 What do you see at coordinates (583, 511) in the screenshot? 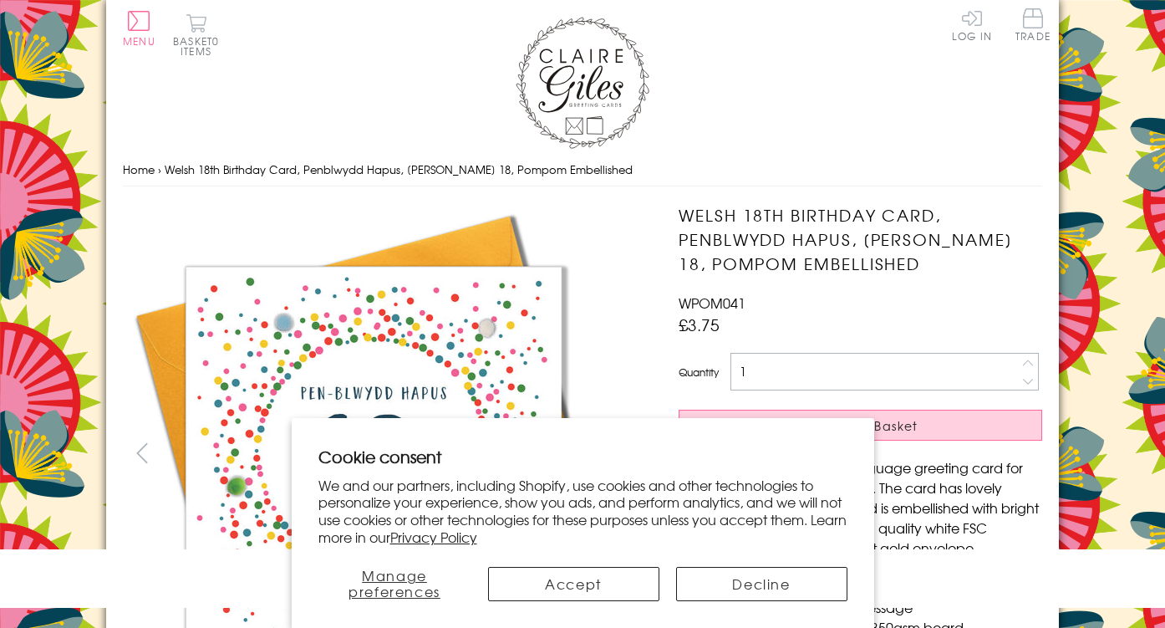
I see `p: We and our partners, including Shopify, use cookies and other technologies to personalize your ex...` at bounding box center [583, 511].